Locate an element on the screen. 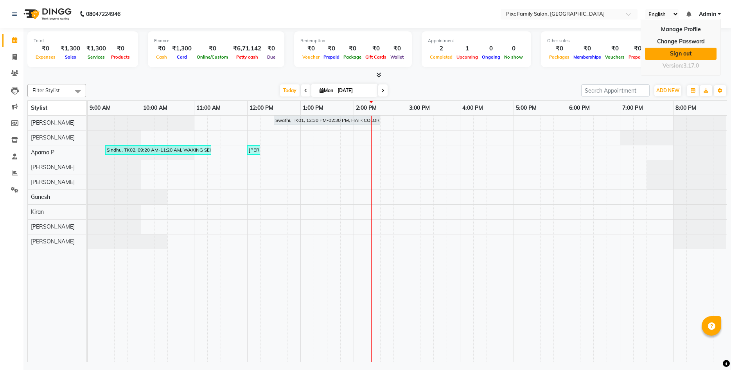 This screenshot has height=370, width=731. a: 7:00 PM is located at coordinates (632, 108).